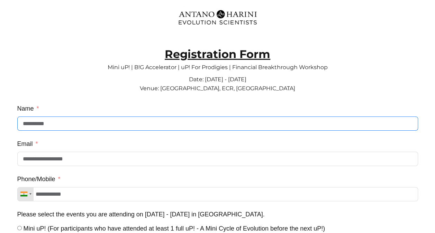  I want to click on label: Email, so click(28, 144).